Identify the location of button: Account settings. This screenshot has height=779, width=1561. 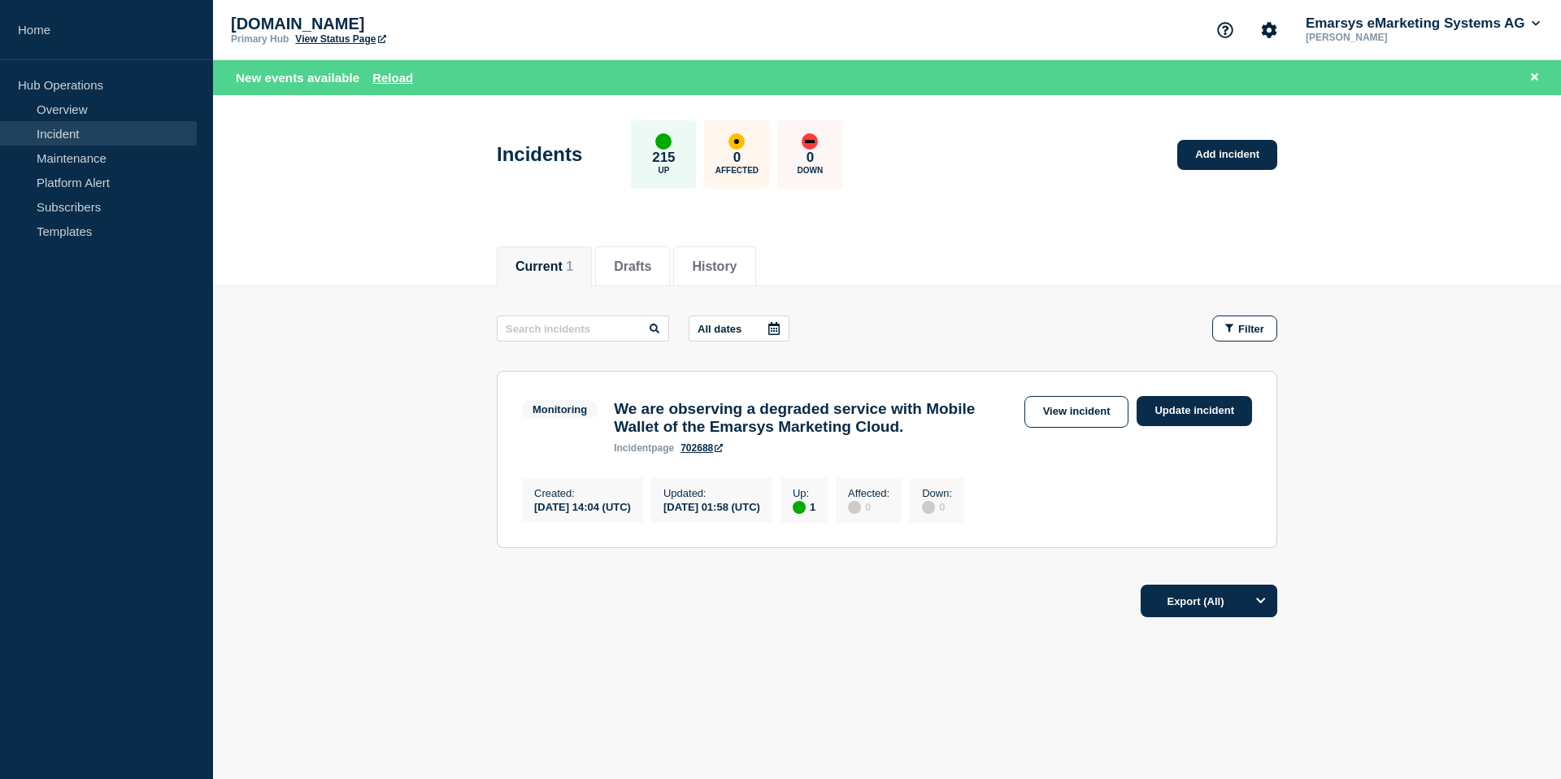
(1269, 30).